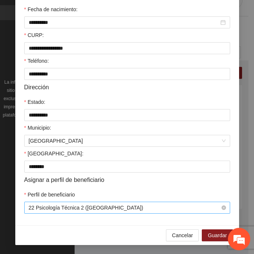 The height and width of the screenshot is (254, 254). What do you see at coordinates (183, 235) in the screenshot?
I see `button: Cancelar` at bounding box center [183, 235].